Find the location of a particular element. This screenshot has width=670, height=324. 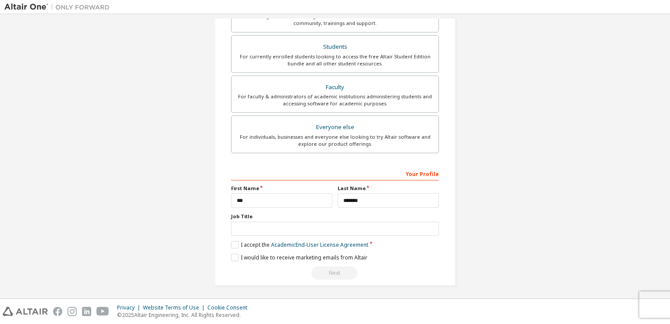

img: linkedin.svg is located at coordinates (86, 311).